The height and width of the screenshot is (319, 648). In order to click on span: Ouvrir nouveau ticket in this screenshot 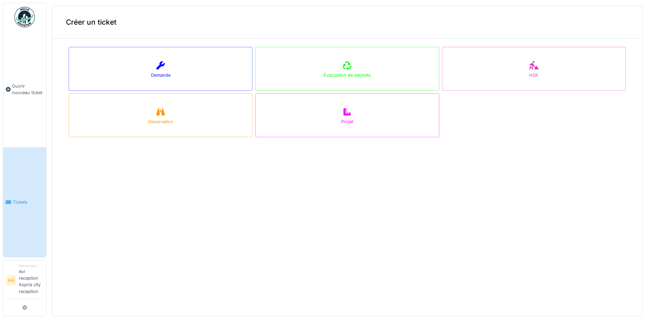, I will do `click(28, 89)`.